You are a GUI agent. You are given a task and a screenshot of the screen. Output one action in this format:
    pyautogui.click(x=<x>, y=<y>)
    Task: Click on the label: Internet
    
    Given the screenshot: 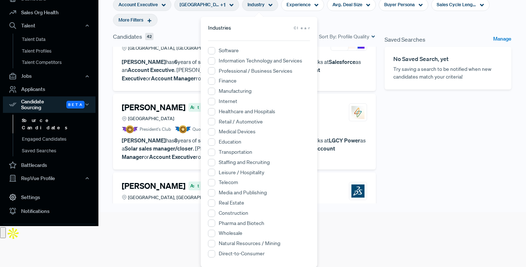 What is the action you would take?
    pyautogui.click(x=228, y=101)
    